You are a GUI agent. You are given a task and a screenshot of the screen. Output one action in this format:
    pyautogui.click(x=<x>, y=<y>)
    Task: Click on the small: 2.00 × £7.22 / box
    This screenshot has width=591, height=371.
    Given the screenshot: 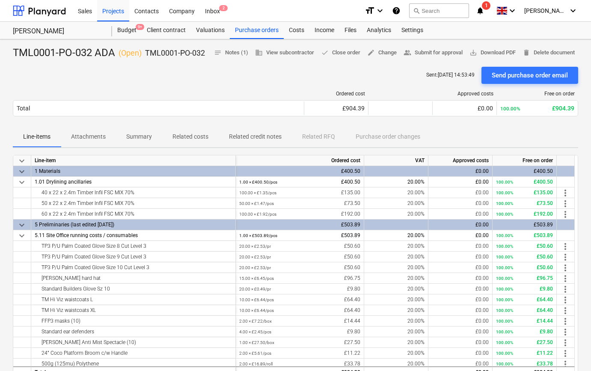 What is the action you would take?
    pyautogui.click(x=255, y=321)
    